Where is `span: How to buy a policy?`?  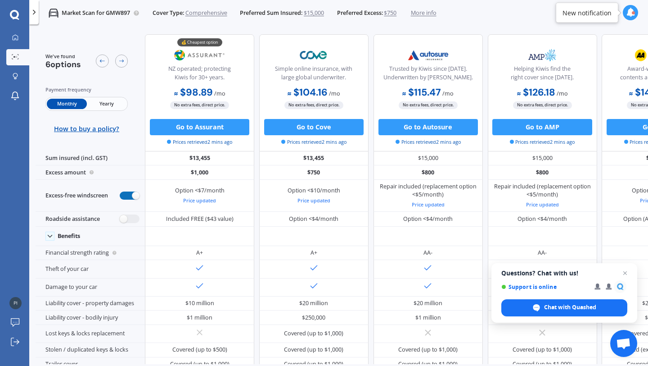
span: How to buy a policy? is located at coordinates (86, 129).